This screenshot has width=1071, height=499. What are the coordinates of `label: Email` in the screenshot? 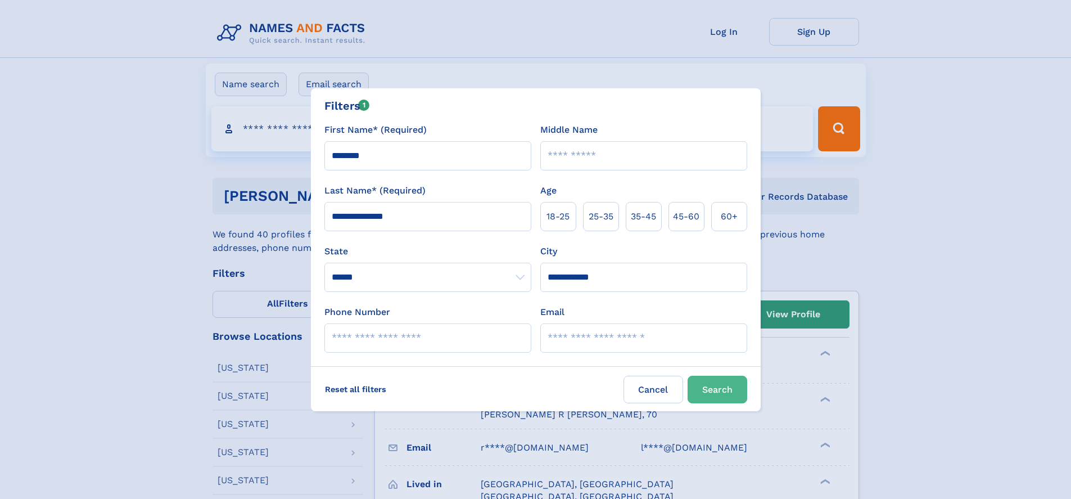 It's located at (552, 312).